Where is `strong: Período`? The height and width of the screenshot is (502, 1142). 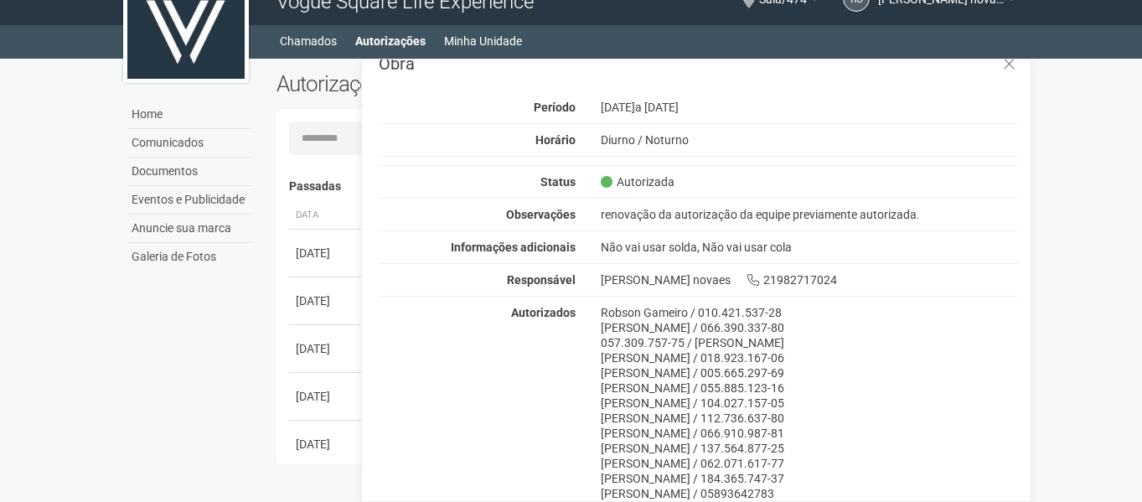
strong: Período is located at coordinates (555, 107).